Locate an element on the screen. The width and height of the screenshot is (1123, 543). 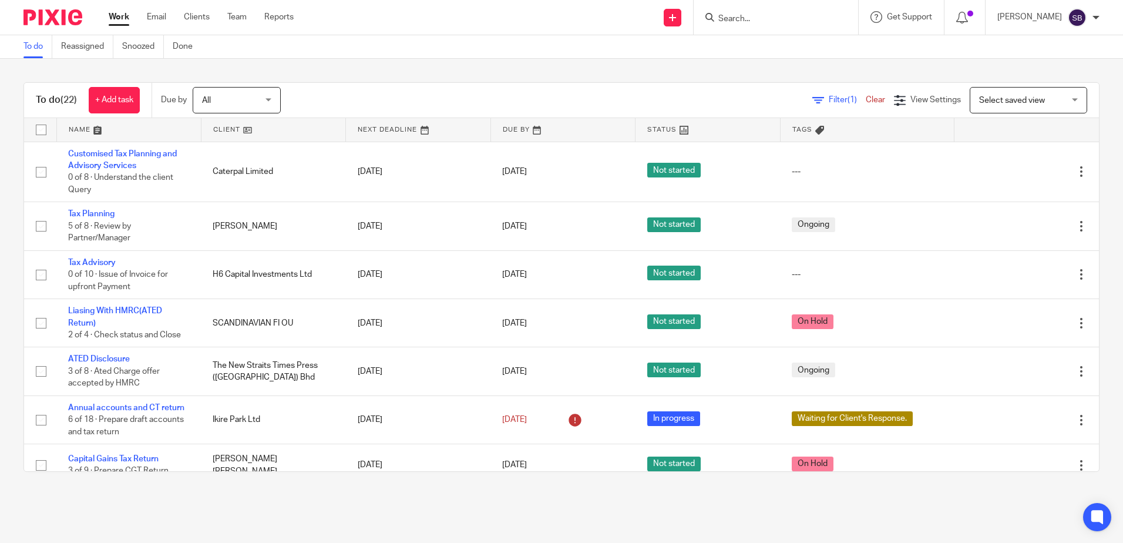
a: Annual accounts and CT return is located at coordinates (126, 408).